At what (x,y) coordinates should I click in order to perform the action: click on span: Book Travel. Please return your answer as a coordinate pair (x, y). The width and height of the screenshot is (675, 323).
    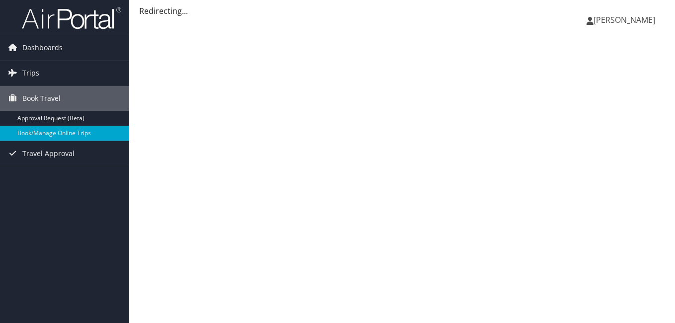
    Looking at the image, I should click on (41, 98).